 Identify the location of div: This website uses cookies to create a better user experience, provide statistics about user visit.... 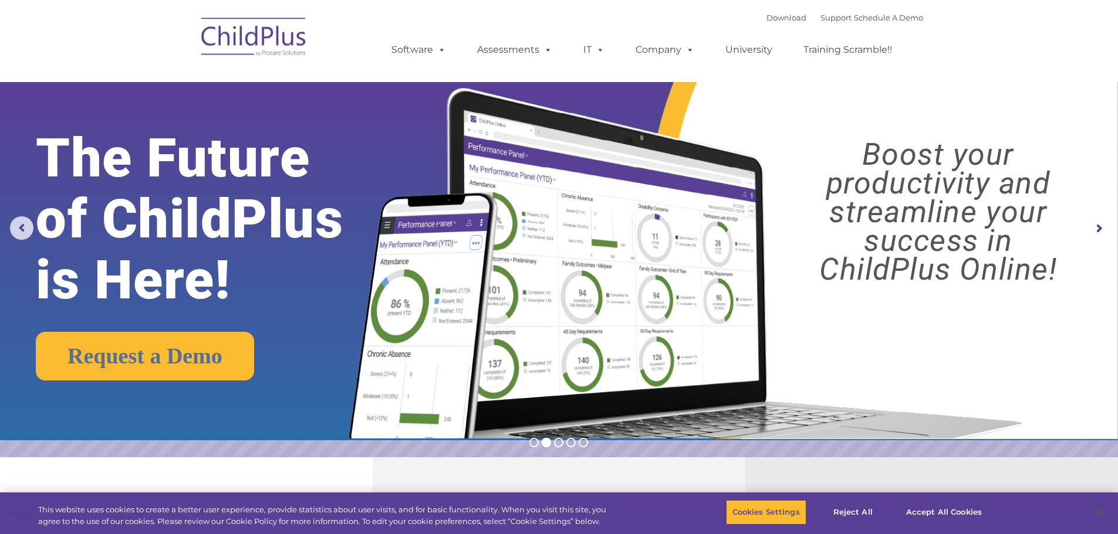
(326, 516).